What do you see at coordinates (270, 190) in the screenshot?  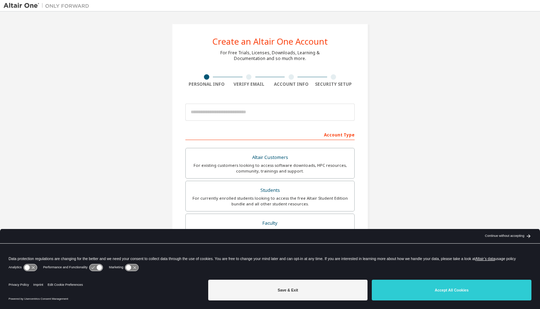 I see `div: Students` at bounding box center [270, 190].